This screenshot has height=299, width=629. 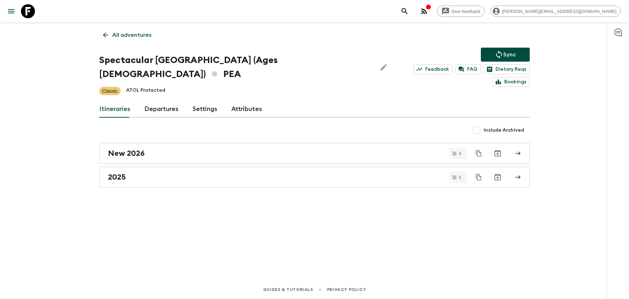 I want to click on a: Attributes, so click(x=247, y=109).